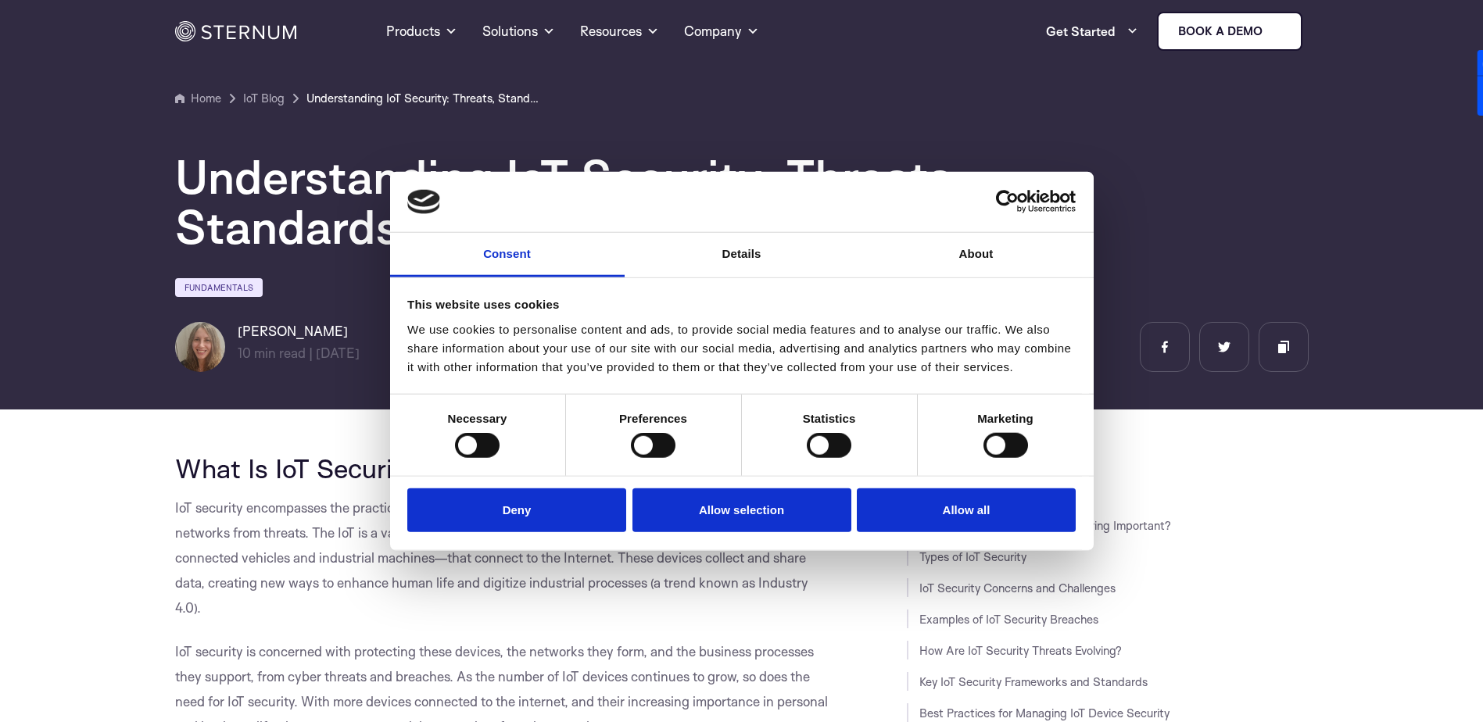  What do you see at coordinates (198, 98) in the screenshot?
I see `a: Home` at bounding box center [198, 98].